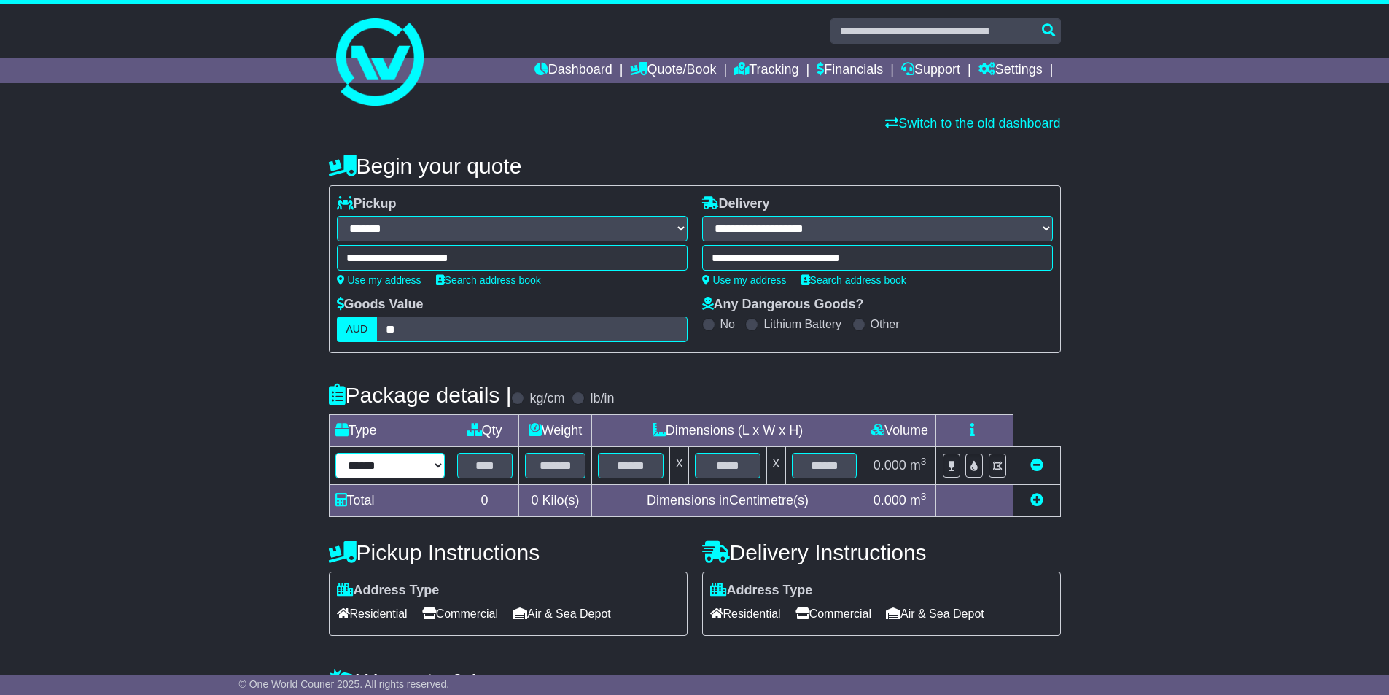 The width and height of the screenshot is (1389, 695). I want to click on h4: Begin your quote, so click(695, 166).